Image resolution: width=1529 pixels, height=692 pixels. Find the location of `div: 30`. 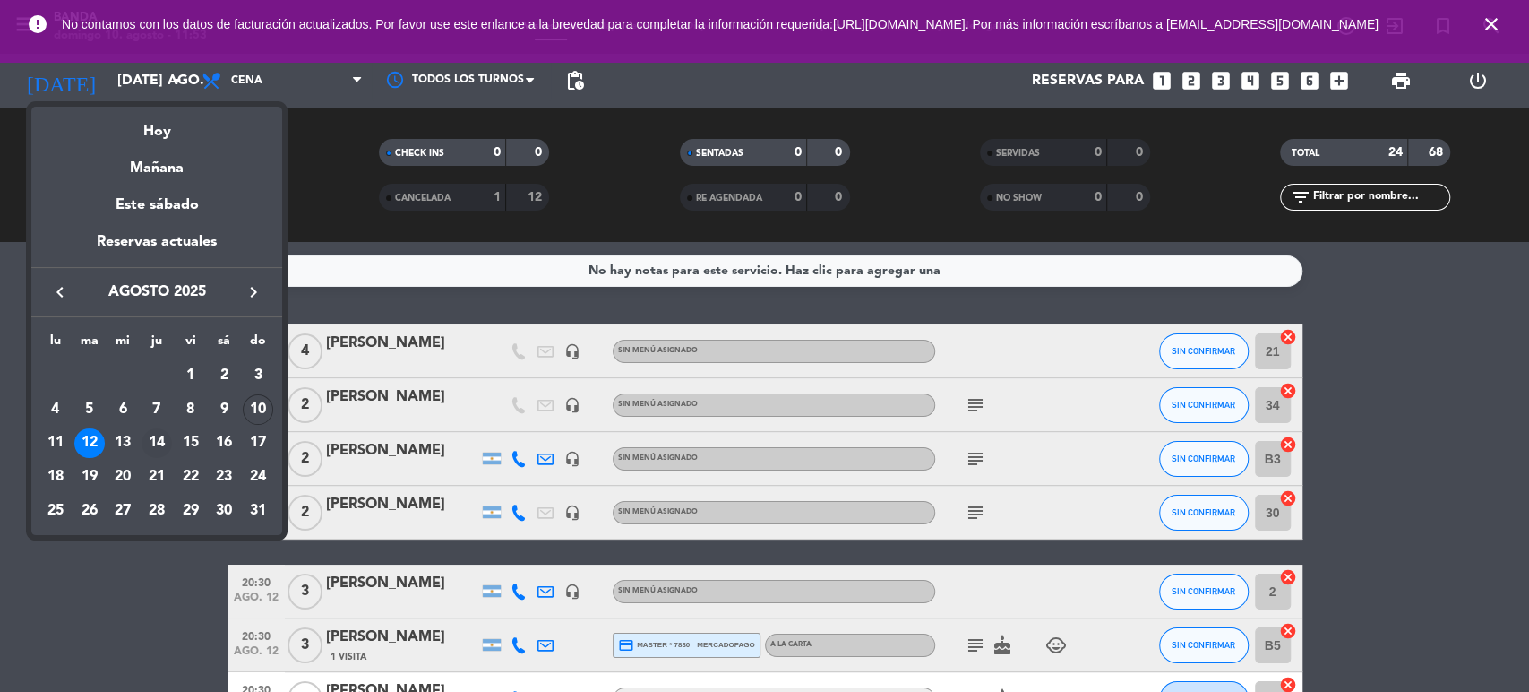

div: 30 is located at coordinates (224, 511).